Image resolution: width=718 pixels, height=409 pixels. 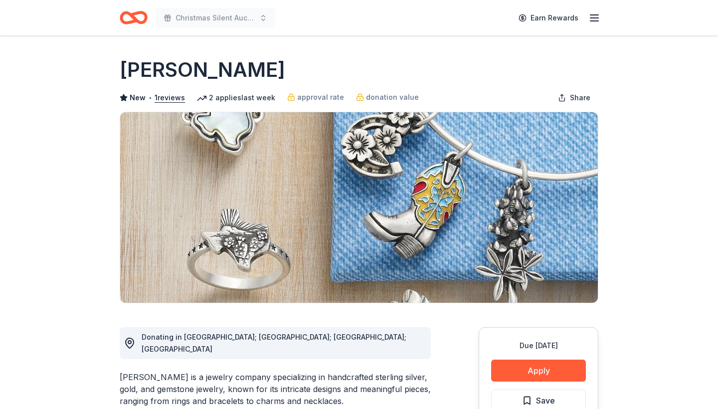 I want to click on span: Share, so click(x=580, y=98).